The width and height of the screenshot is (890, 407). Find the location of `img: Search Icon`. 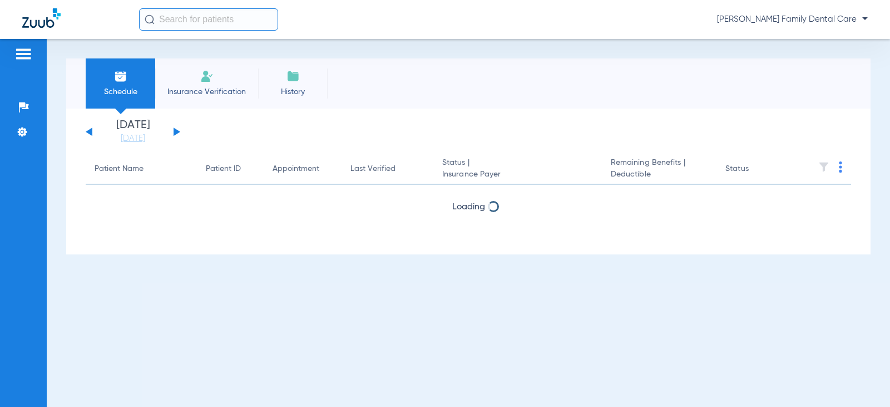

img: Search Icon is located at coordinates (150, 19).